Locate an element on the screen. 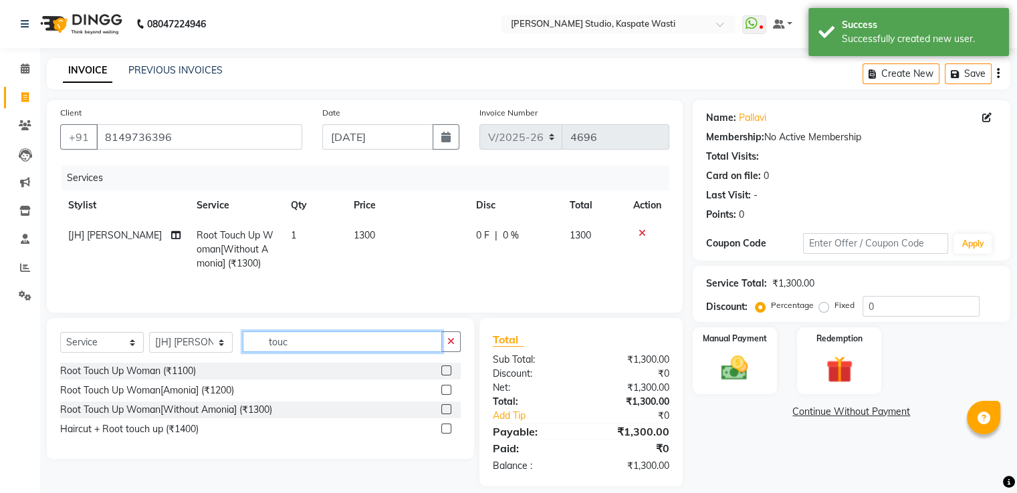  a: Pallavi is located at coordinates (752, 118).